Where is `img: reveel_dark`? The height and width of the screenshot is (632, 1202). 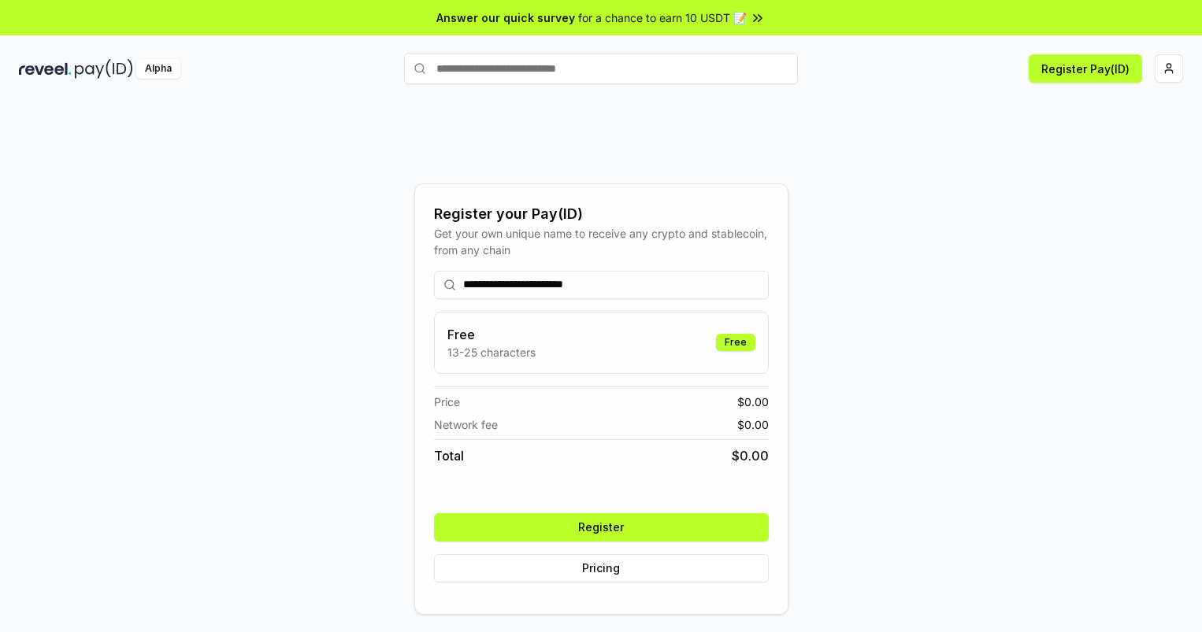 img: reveel_dark is located at coordinates (45, 69).